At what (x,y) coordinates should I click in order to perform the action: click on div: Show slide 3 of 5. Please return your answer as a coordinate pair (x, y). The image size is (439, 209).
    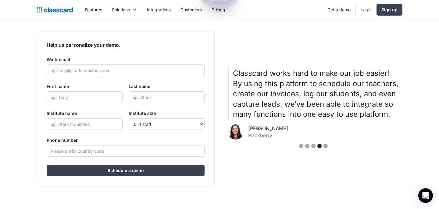
    Looking at the image, I should click on (314, 146).